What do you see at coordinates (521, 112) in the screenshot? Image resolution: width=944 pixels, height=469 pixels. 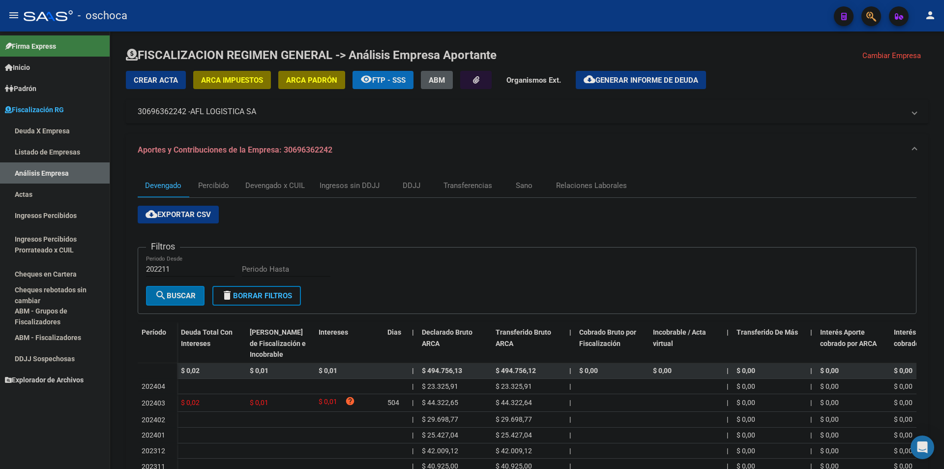 I see `mat-panel-title: 30696362242 -` at bounding box center [521, 112].